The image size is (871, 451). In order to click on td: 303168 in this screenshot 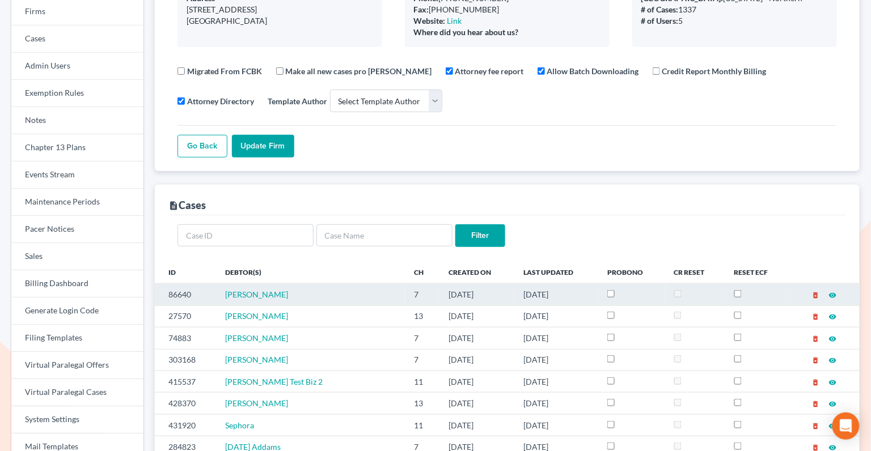, I will do `click(185, 360)`.